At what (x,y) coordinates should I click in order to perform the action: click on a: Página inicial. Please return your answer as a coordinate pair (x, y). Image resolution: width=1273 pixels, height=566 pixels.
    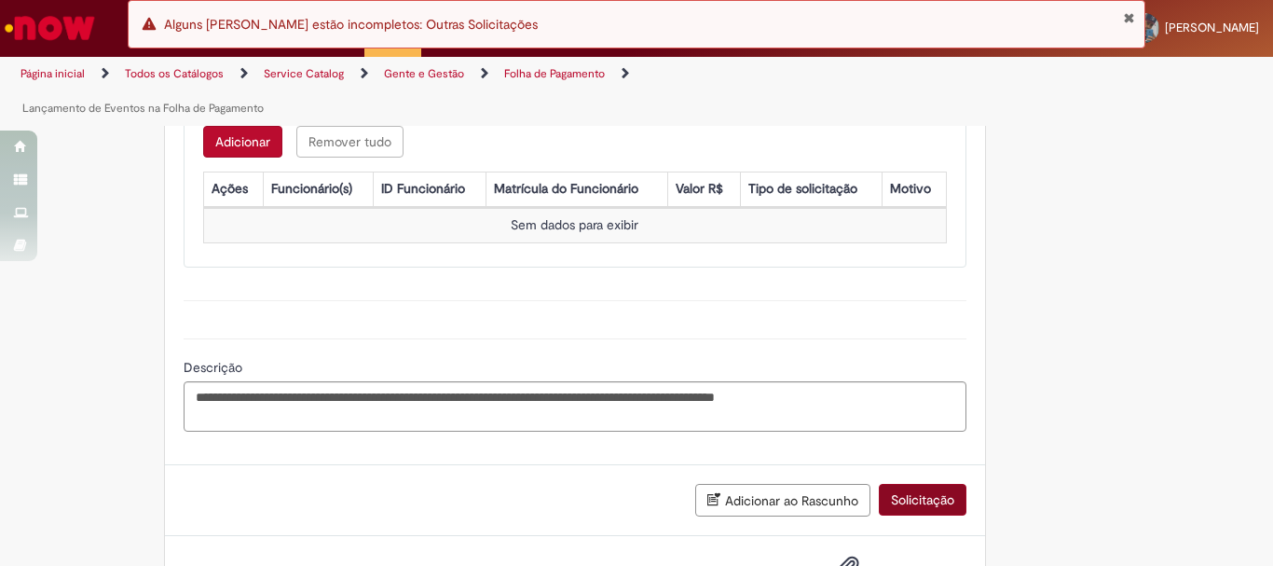
    Looking at the image, I should click on (52, 74).